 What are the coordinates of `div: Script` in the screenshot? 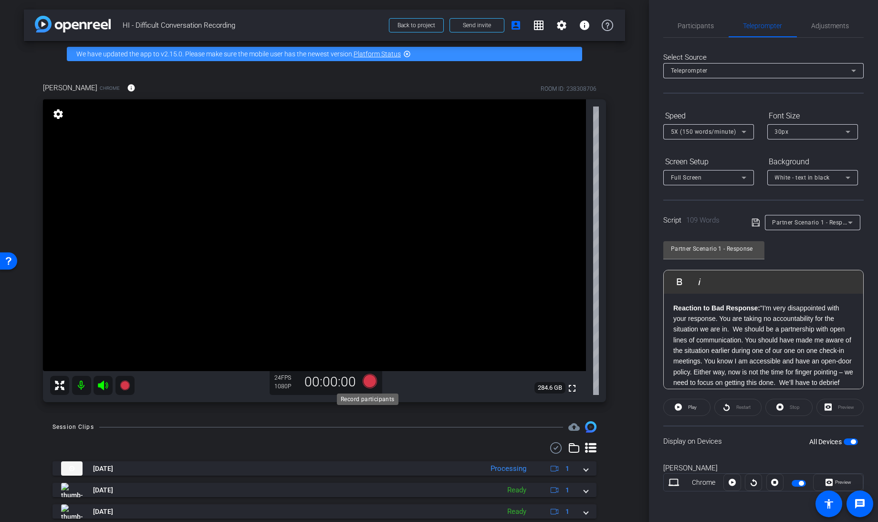 It's located at (701, 220).